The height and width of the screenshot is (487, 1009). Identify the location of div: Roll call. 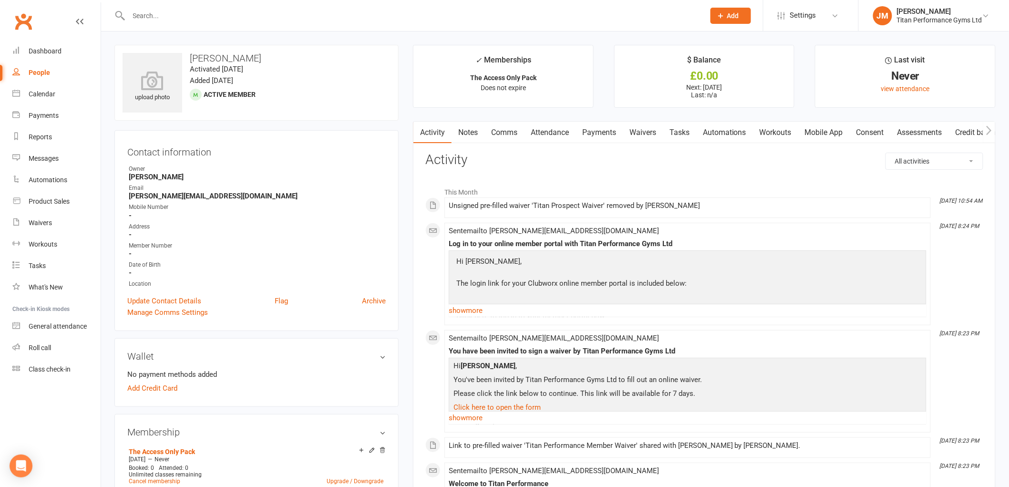
(40, 348).